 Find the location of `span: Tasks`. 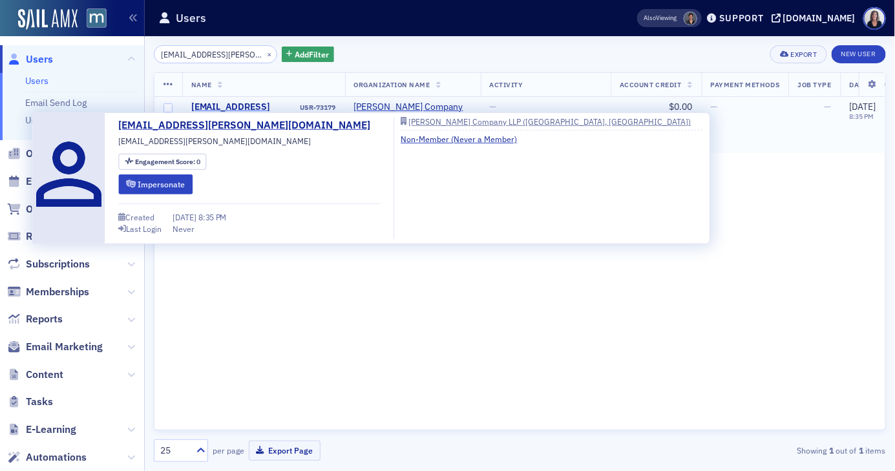

span: Tasks is located at coordinates (39, 402).